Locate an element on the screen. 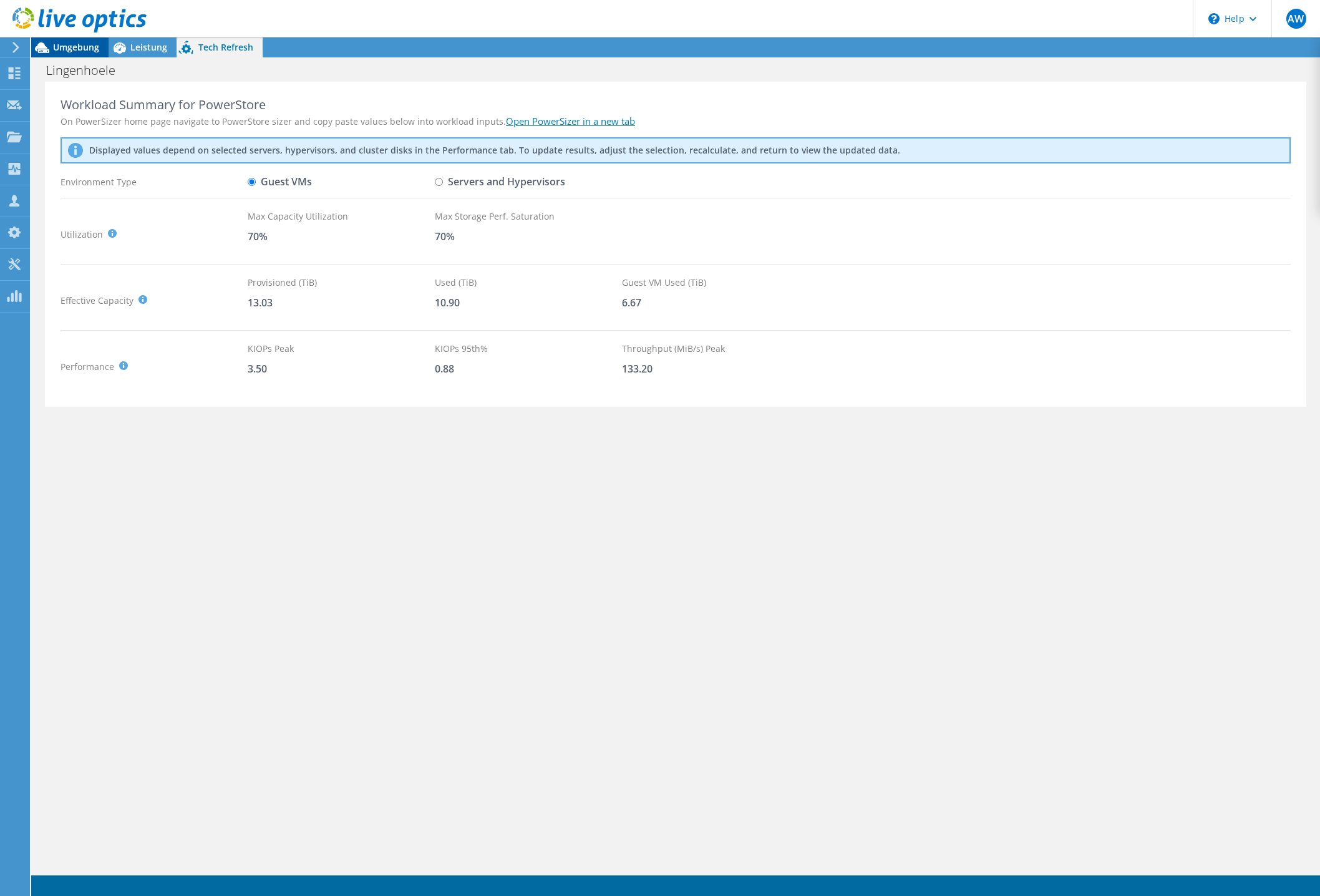 This screenshot has height=896, width=1320. span: AW is located at coordinates (1297, 19).